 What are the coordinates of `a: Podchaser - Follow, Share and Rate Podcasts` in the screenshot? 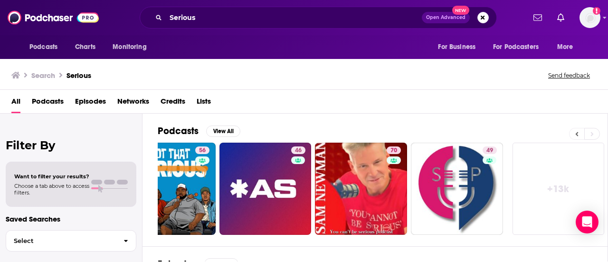 It's located at (53, 18).